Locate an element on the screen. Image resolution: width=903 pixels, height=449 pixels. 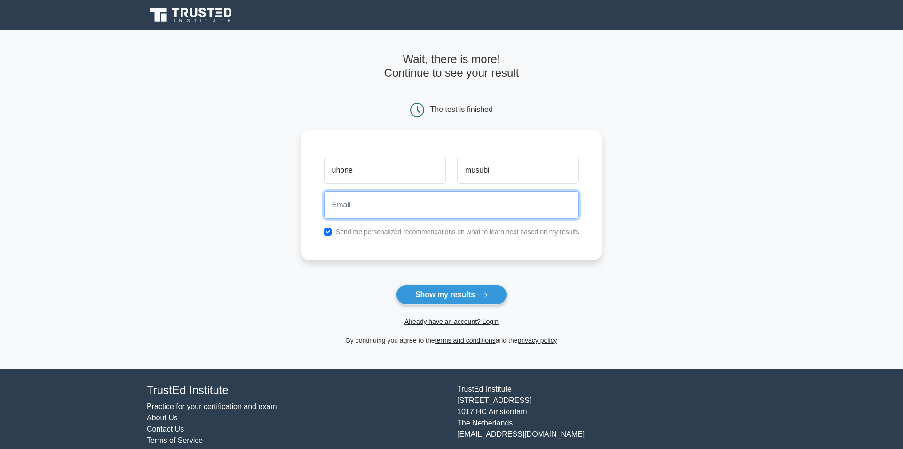
a: Terms of Service is located at coordinates (175, 440).